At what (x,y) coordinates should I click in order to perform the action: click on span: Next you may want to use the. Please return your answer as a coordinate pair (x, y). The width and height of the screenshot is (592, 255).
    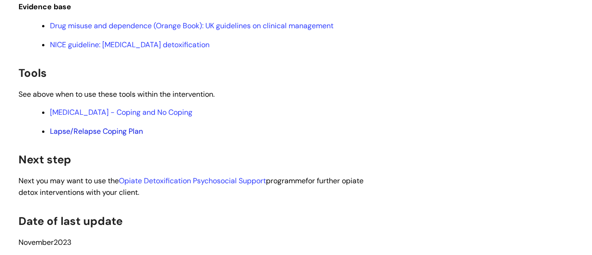
    Looking at the image, I should click on (68, 180).